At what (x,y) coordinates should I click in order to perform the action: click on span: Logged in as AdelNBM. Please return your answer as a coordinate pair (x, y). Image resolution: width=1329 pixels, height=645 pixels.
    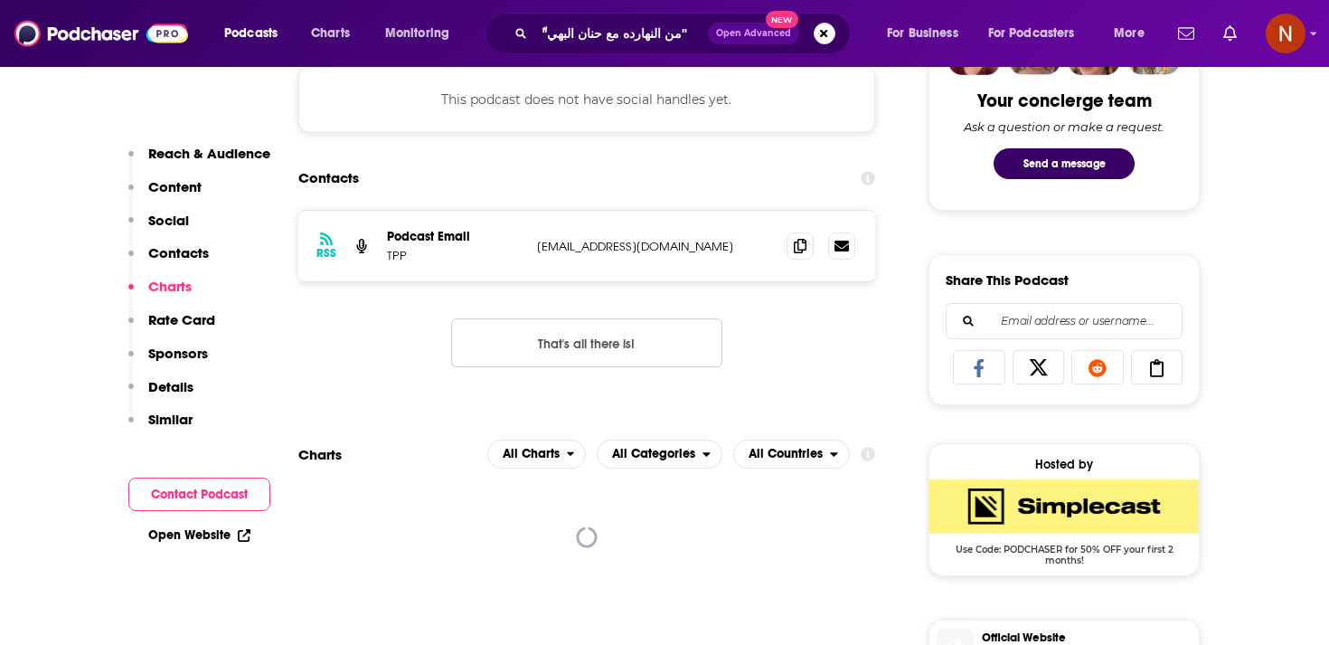
    Looking at the image, I should click on (1285, 33).